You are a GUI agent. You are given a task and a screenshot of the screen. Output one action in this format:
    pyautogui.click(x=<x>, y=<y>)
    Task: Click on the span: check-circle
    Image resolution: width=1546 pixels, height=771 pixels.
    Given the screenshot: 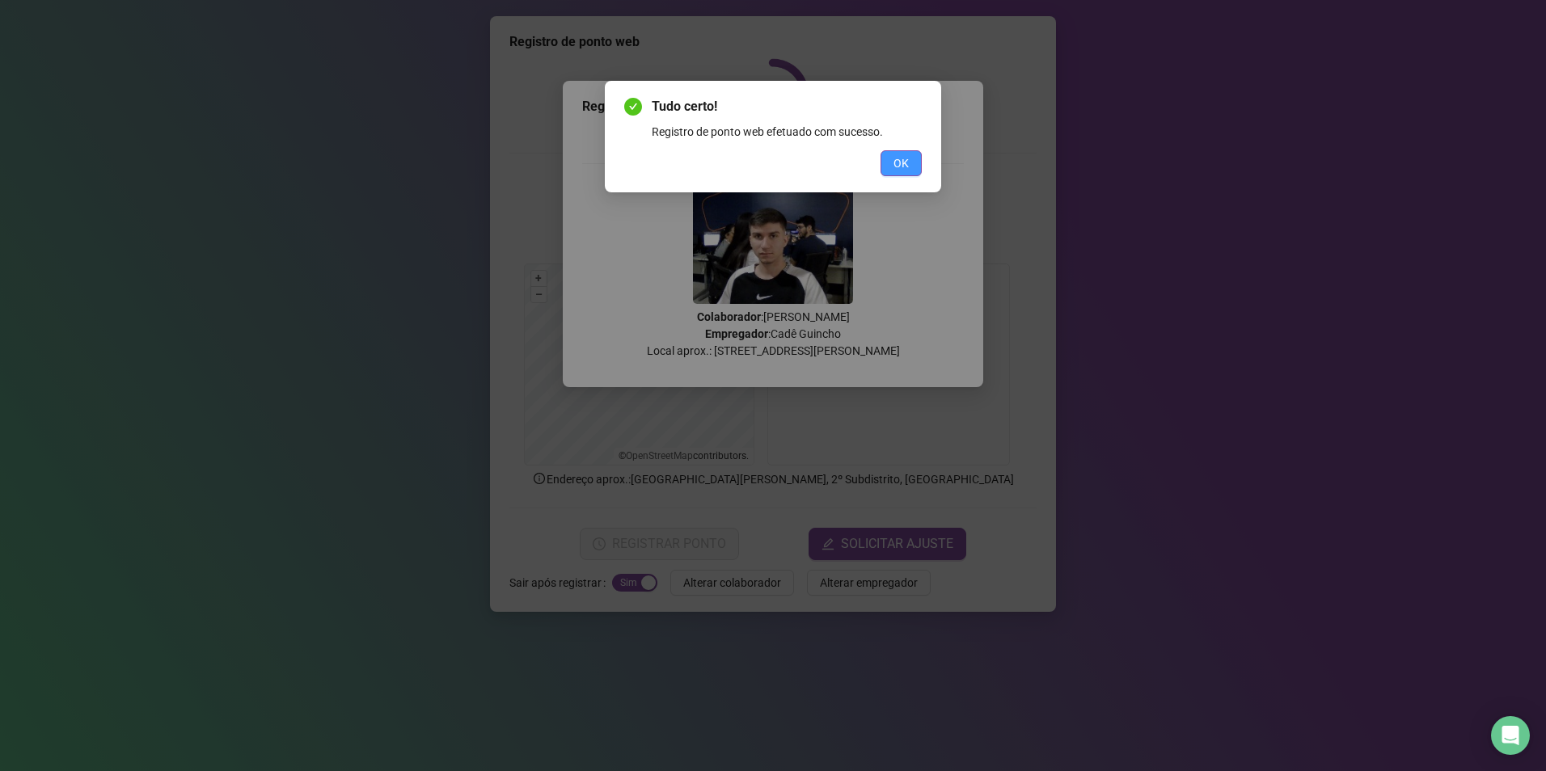 What is the action you would take?
    pyautogui.click(x=633, y=107)
    